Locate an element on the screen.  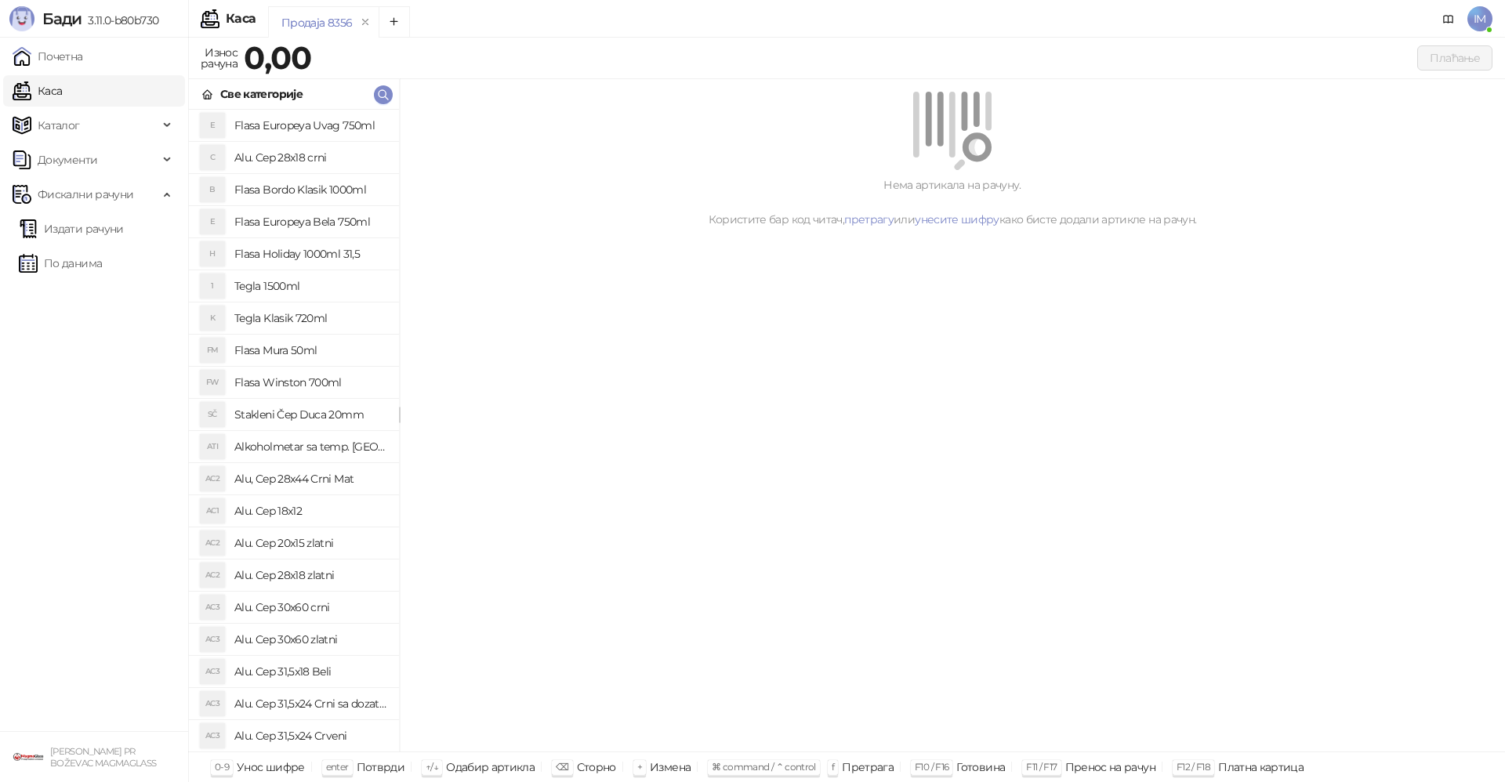
strong: 0,00 is located at coordinates (278, 57).